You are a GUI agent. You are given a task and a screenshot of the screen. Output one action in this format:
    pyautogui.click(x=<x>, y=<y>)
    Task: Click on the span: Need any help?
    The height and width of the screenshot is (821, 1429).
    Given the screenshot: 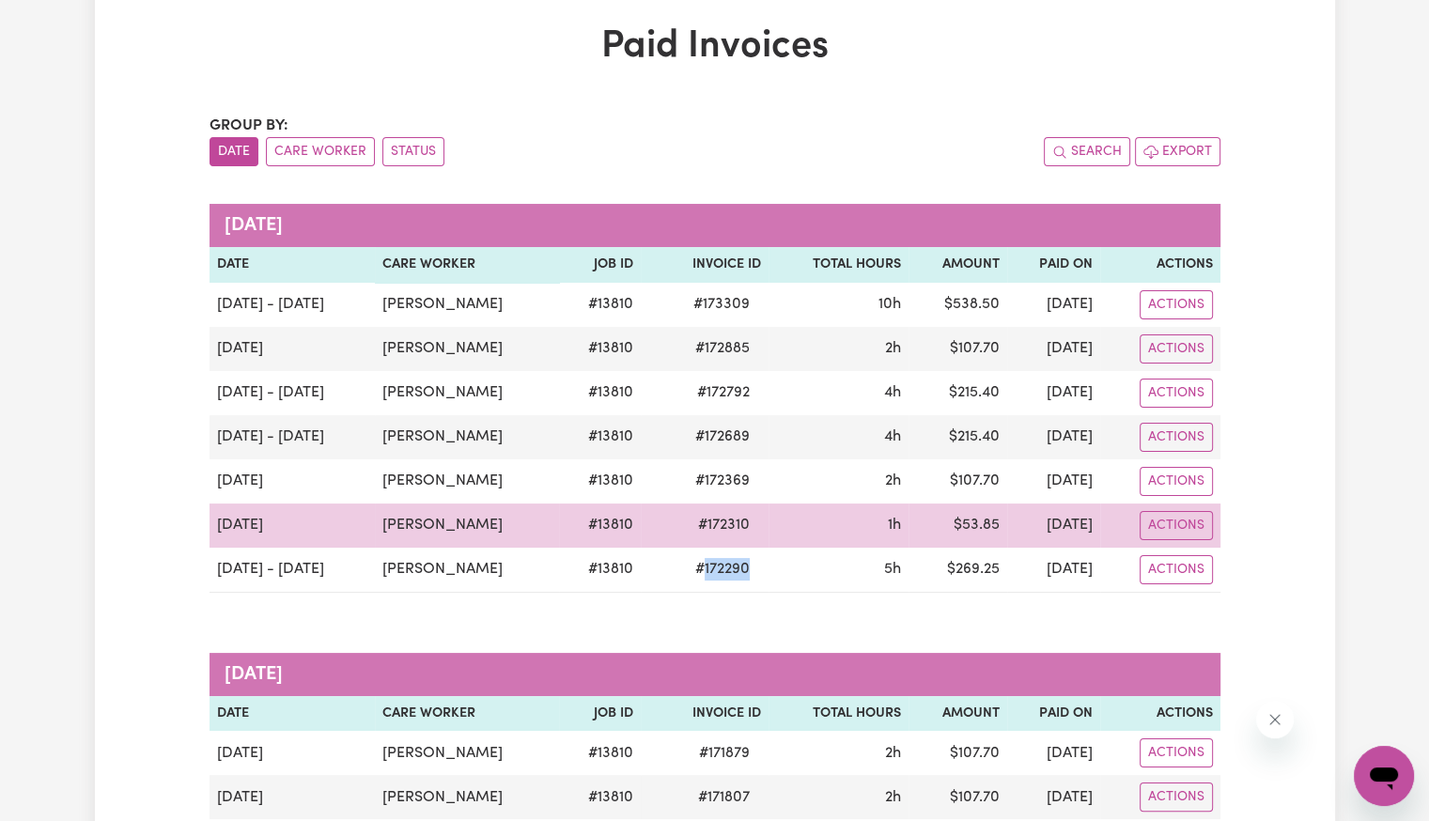 What is the action you would take?
    pyautogui.click(x=62, y=21)
    